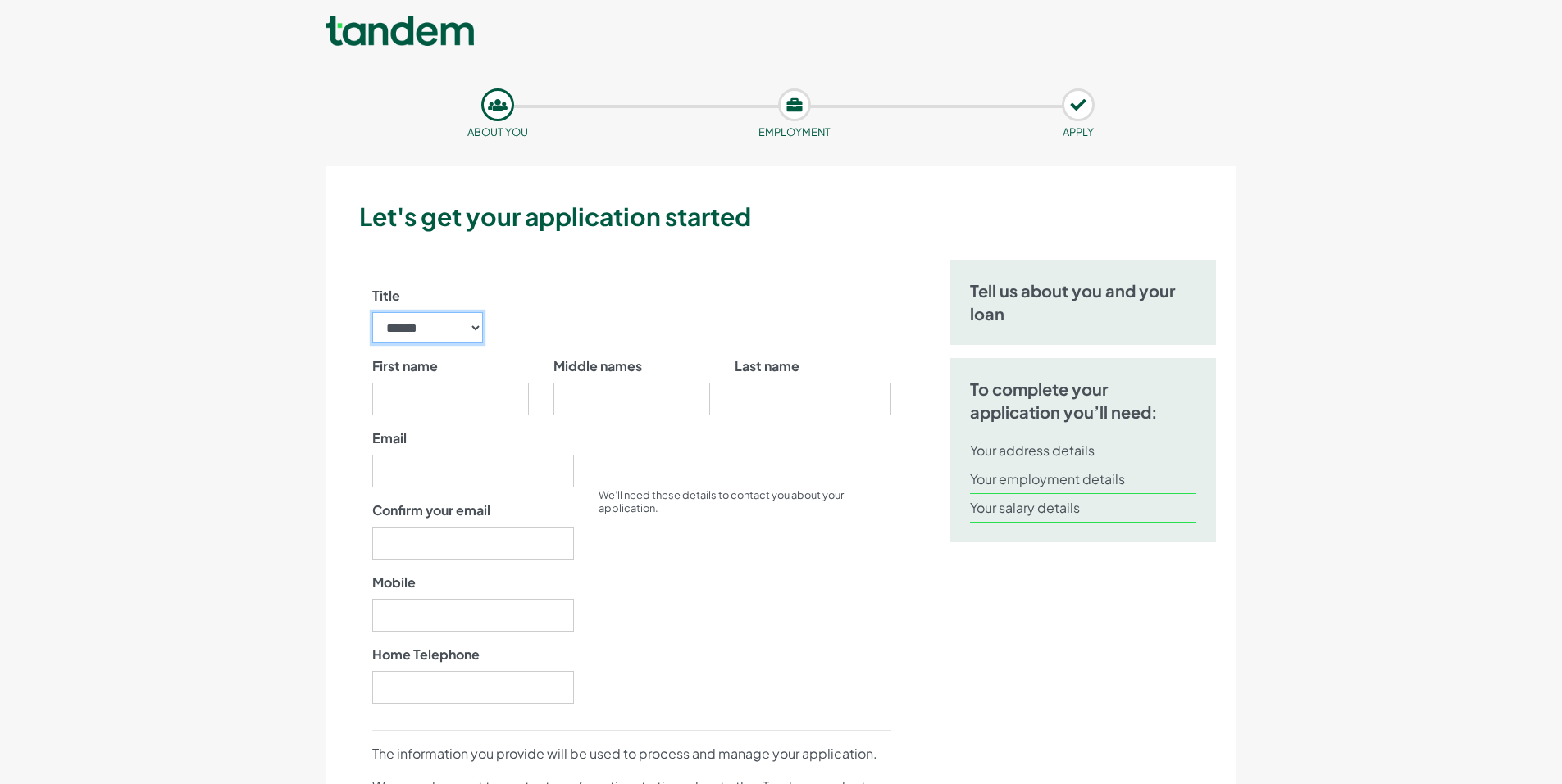 The width and height of the screenshot is (1562, 784). Describe the element at coordinates (425, 654) in the screenshot. I see `label: Home Telephone` at that location.